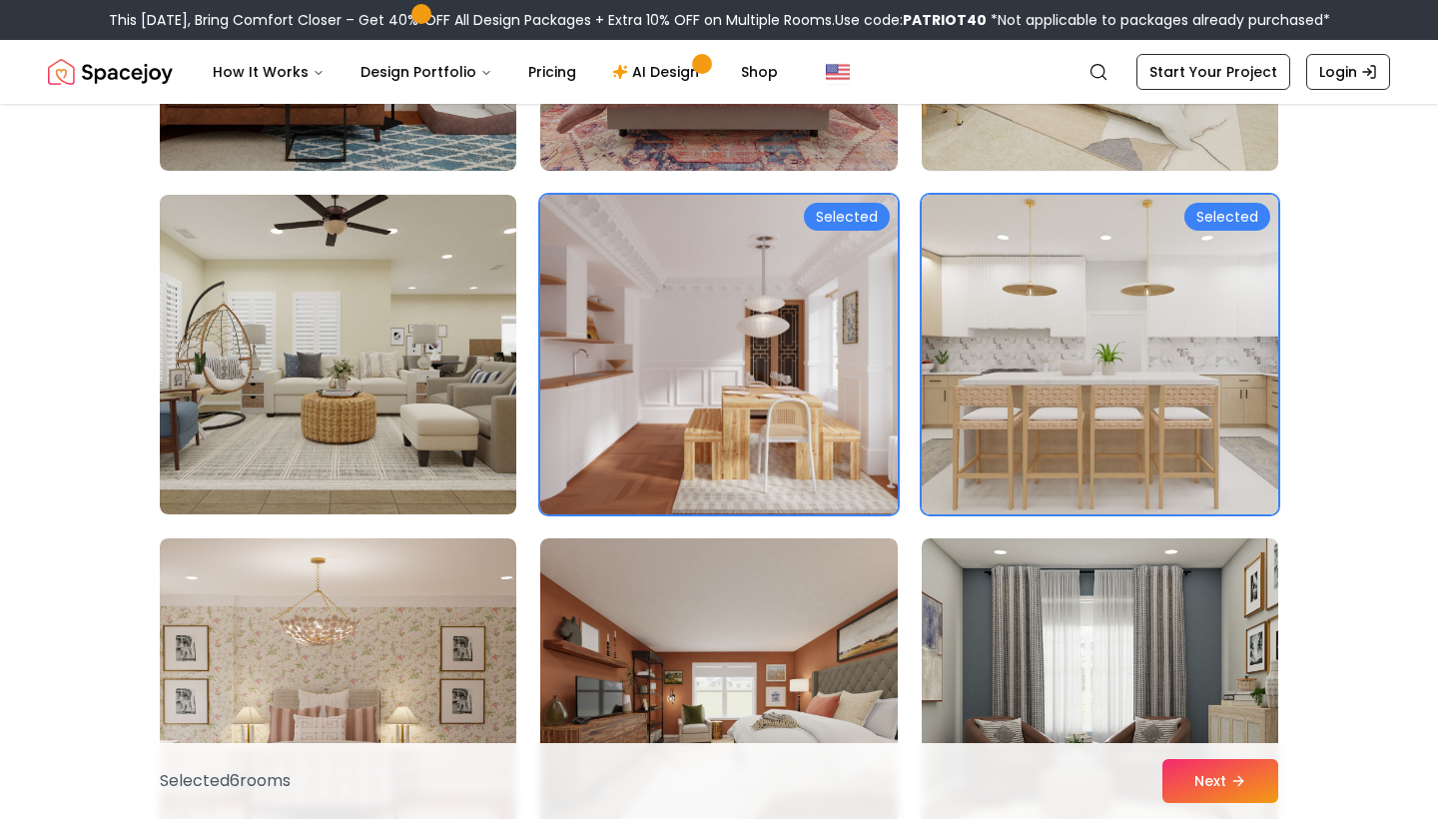 The width and height of the screenshot is (1438, 819). Describe the element at coordinates (337, 354) in the screenshot. I see `img: Room room-37` at that location.